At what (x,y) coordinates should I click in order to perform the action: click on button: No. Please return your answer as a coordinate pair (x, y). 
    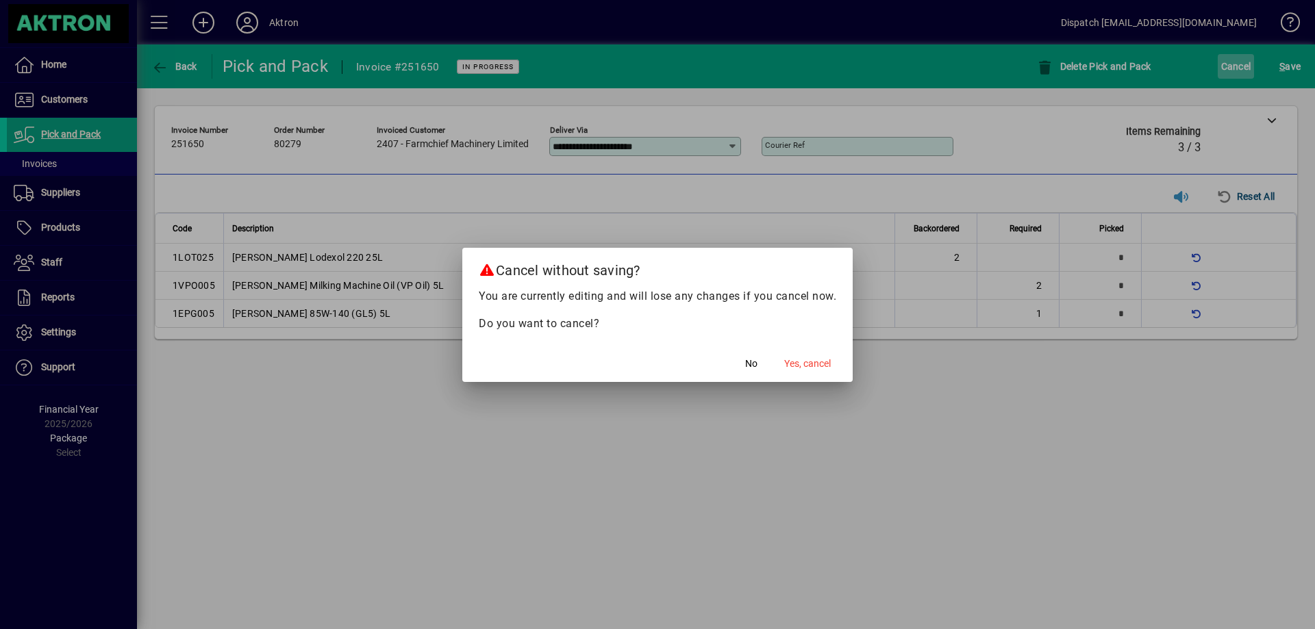
    Looking at the image, I should click on (751, 364).